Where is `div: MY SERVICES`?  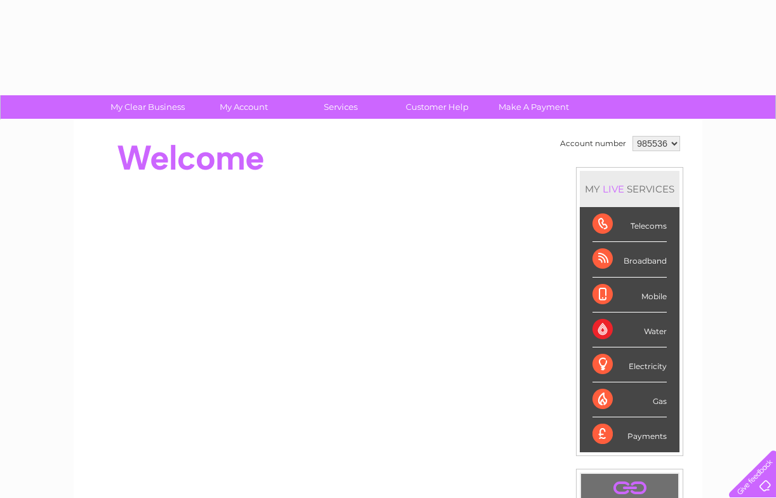 div: MY SERVICES is located at coordinates (630, 189).